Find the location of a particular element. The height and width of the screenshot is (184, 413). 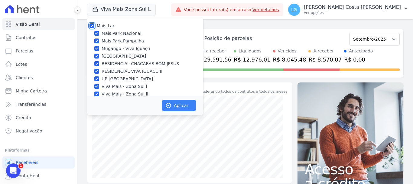

a: Minha Carteira is located at coordinates (38, 91).